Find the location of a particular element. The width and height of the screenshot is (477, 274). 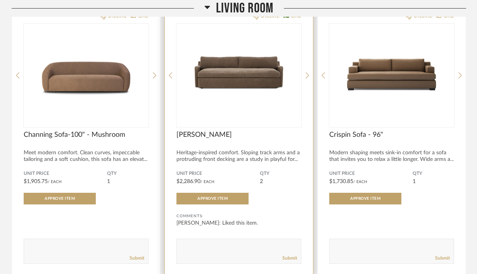

div: Meet modern comfort. Clean curves, impeccable tailoring and a soft cushion, this sofa has an elev... is located at coordinates (86, 156).